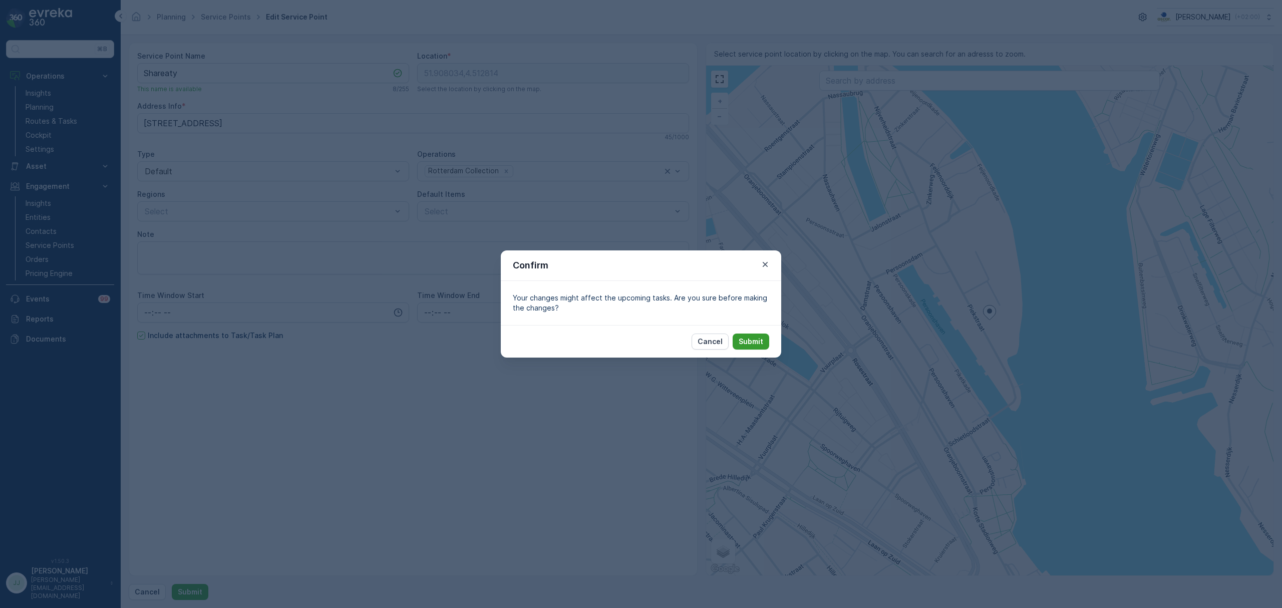 This screenshot has width=1282, height=608. Describe the element at coordinates (710, 342) in the screenshot. I see `button: Cancel` at that location.